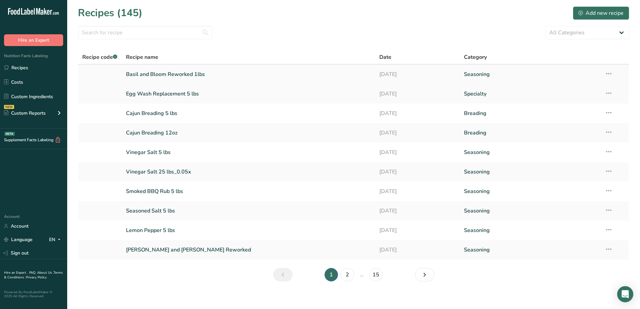 Image resolution: width=640 pixels, height=309 pixels. What do you see at coordinates (145, 33) in the screenshot?
I see `input: Search for recipe` at bounding box center [145, 33].